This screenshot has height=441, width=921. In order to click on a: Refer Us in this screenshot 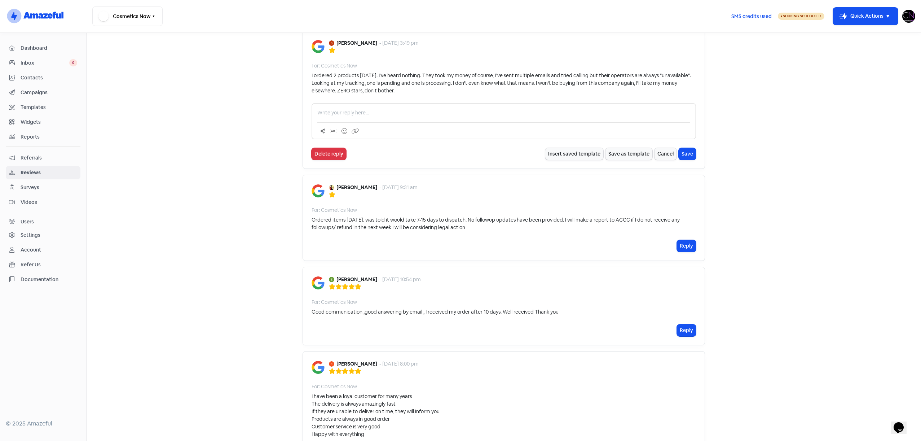, I will do `click(43, 264)`.